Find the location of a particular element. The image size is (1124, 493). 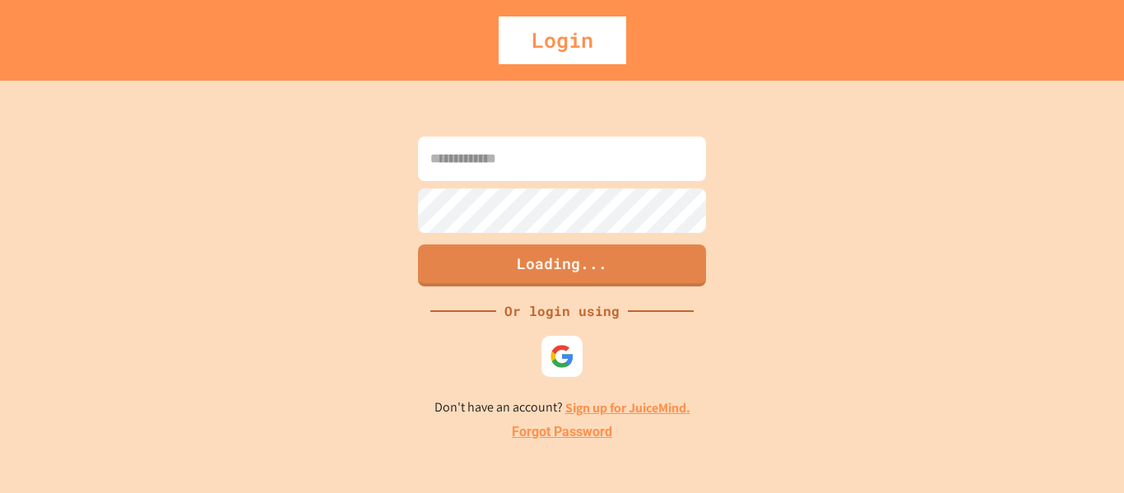

div: Or login using is located at coordinates (562, 311).